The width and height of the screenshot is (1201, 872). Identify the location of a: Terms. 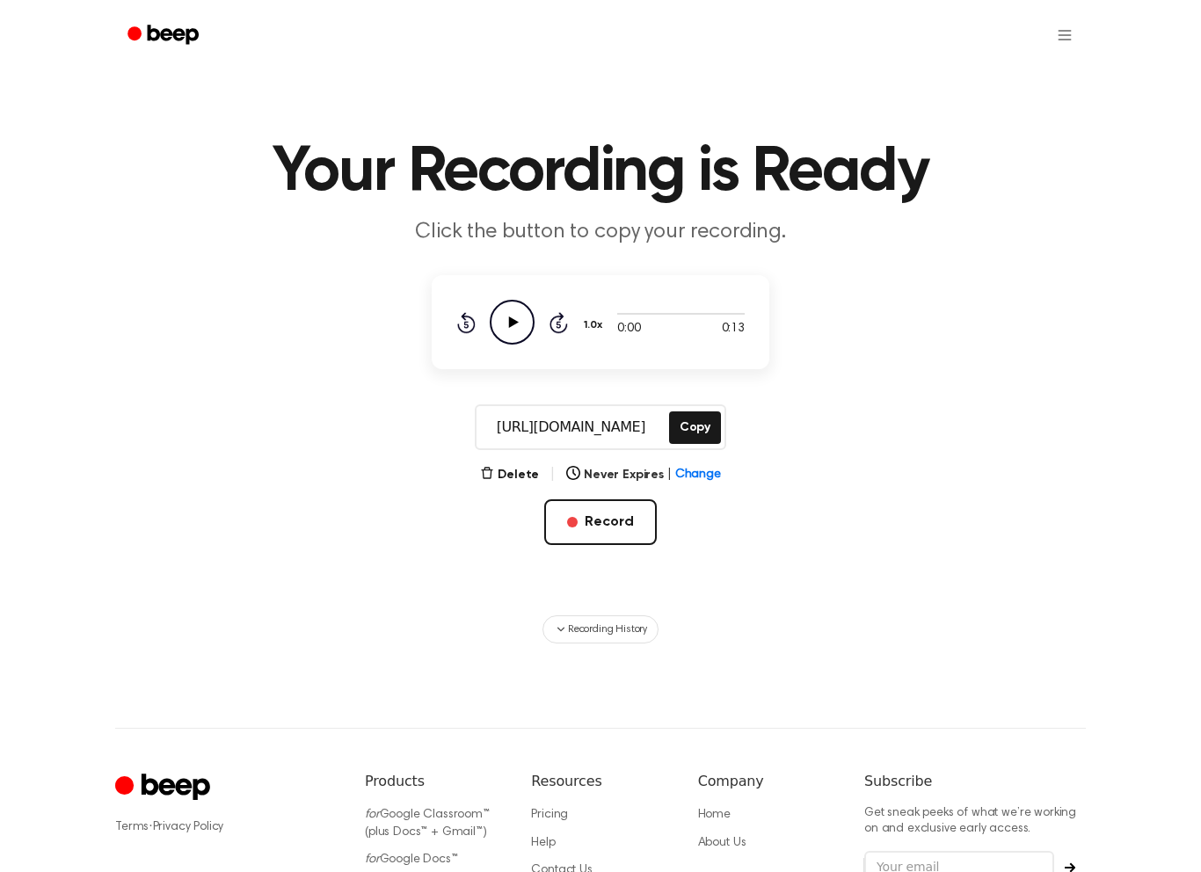
(132, 827).